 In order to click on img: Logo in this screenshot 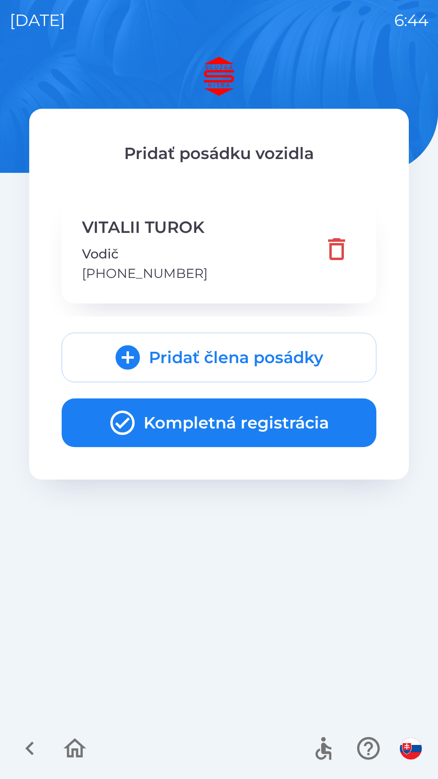, I will do `click(219, 76)`.